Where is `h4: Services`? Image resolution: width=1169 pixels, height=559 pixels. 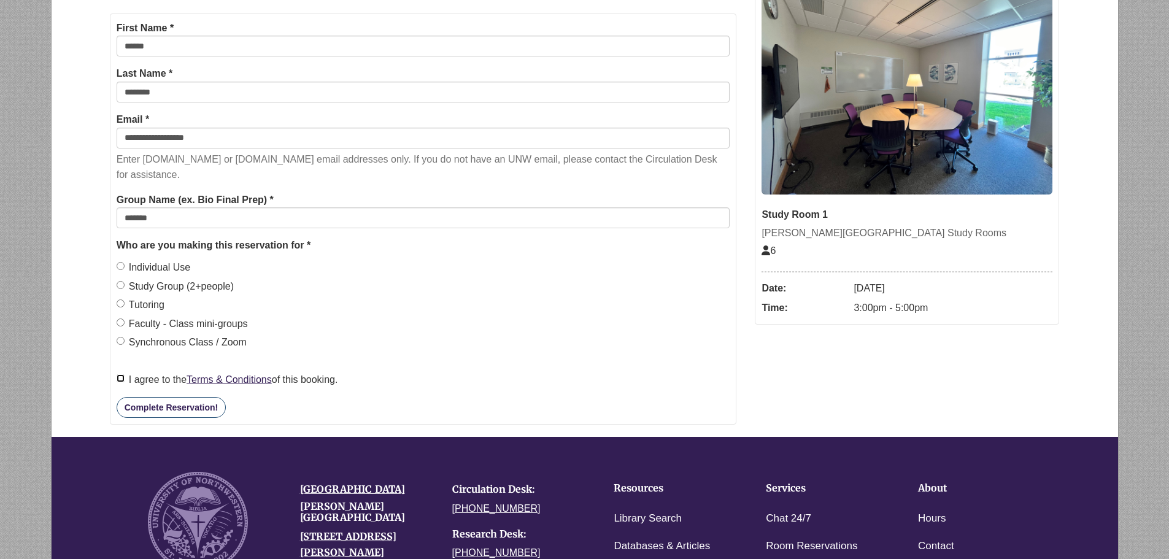
h4: Services is located at coordinates (823, 488).